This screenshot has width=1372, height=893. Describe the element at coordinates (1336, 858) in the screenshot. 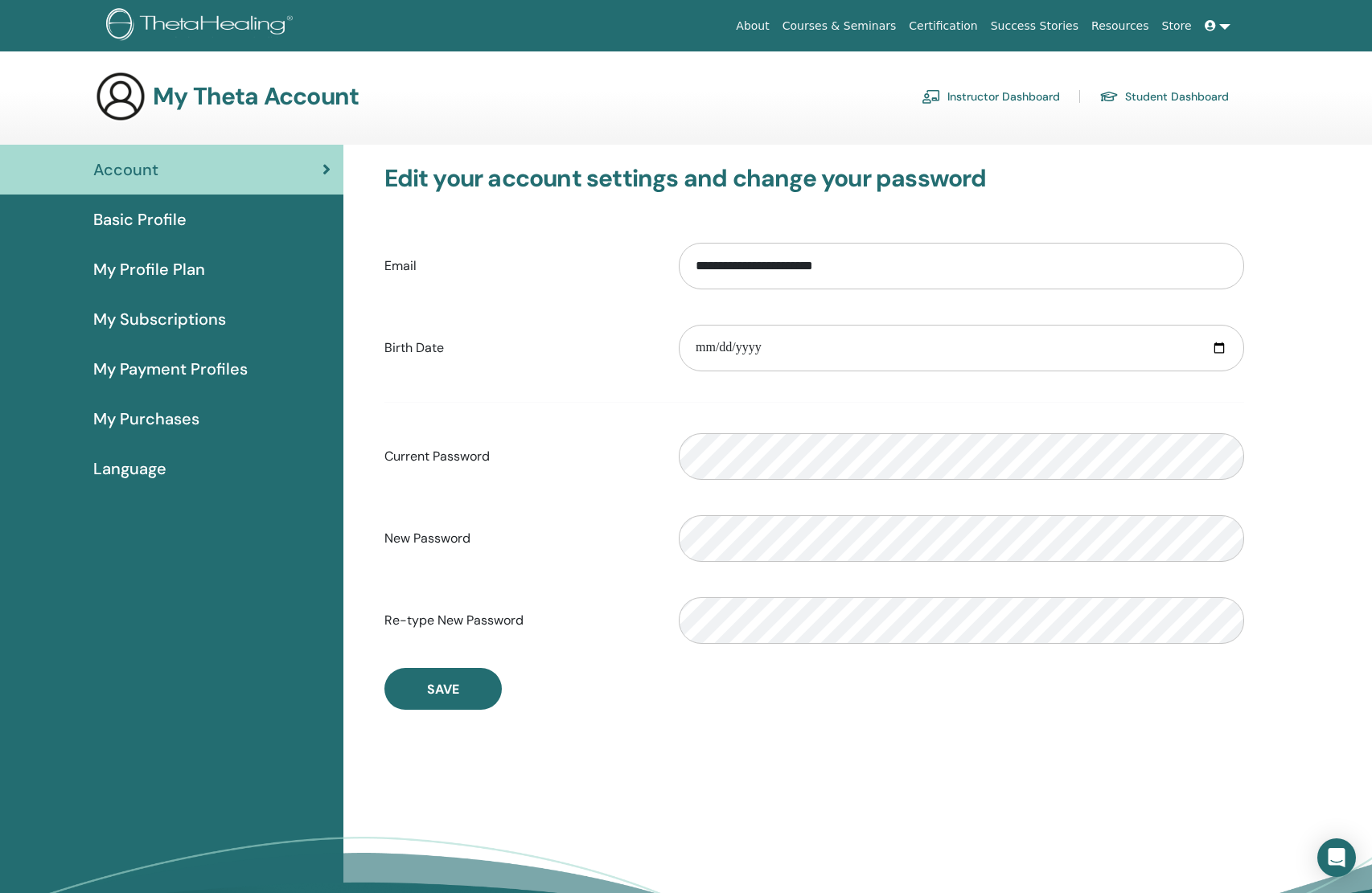

I see `div: Open Intercom Messenger` at that location.